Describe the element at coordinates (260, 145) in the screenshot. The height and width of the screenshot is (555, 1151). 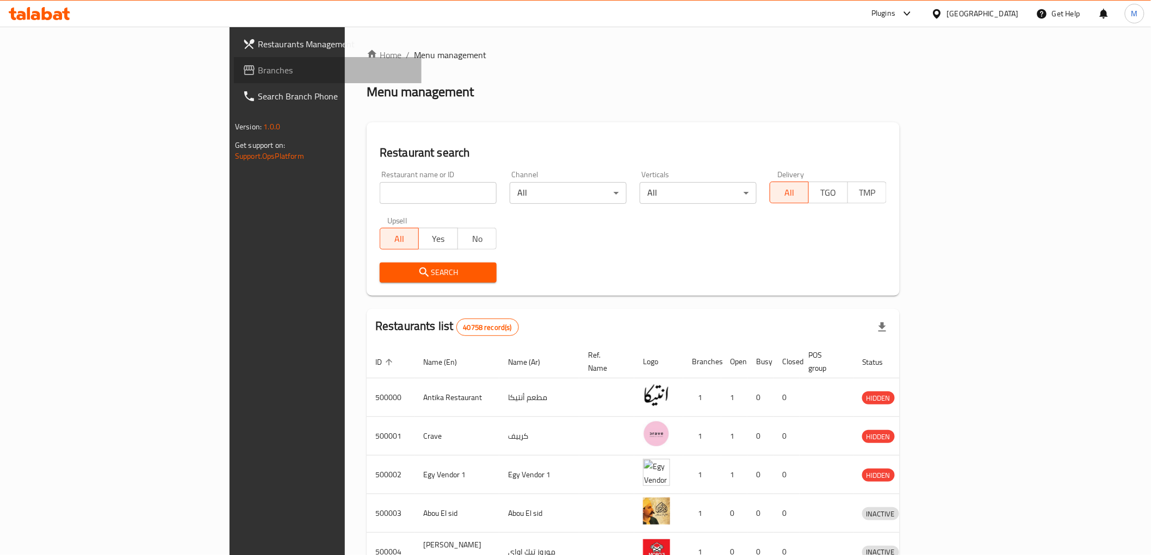
I see `span: Get support on:` at that location.